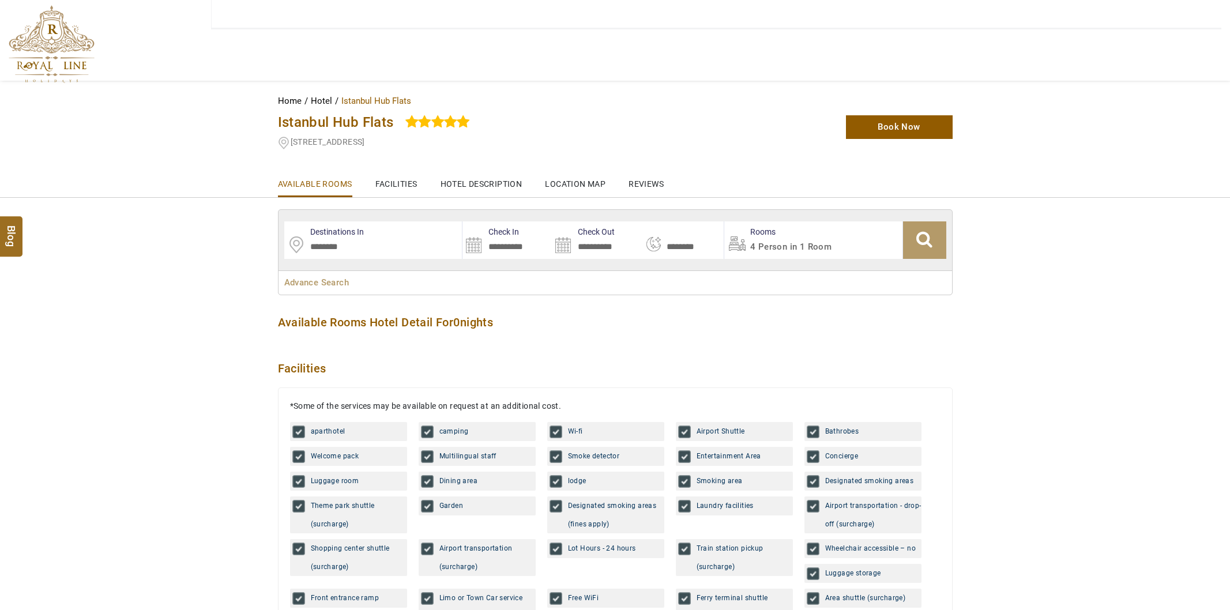 The image size is (1230, 610). What do you see at coordinates (583, 232) in the screenshot?
I see `label: Check Out` at bounding box center [583, 232].